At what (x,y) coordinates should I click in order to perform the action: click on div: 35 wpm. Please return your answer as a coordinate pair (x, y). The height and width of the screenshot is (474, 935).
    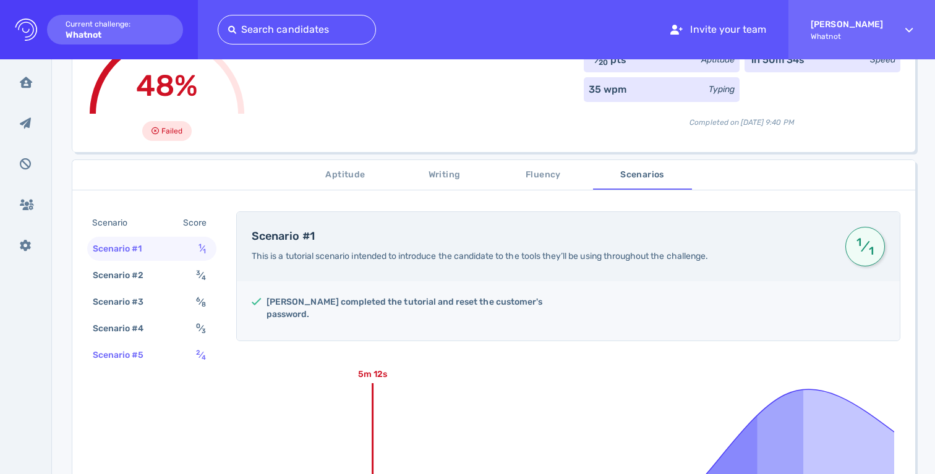
    Looking at the image, I should click on (608, 90).